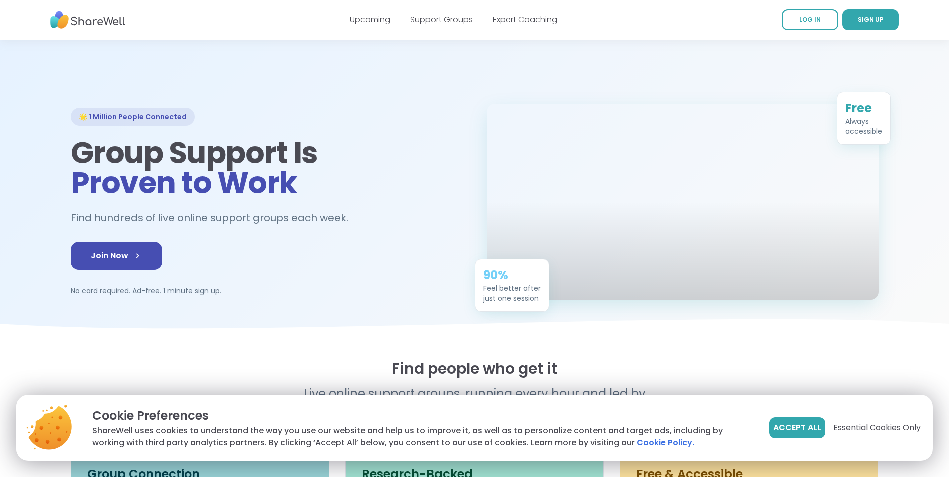  Describe the element at coordinates (370, 20) in the screenshot. I see `a: Upcoming` at that location.